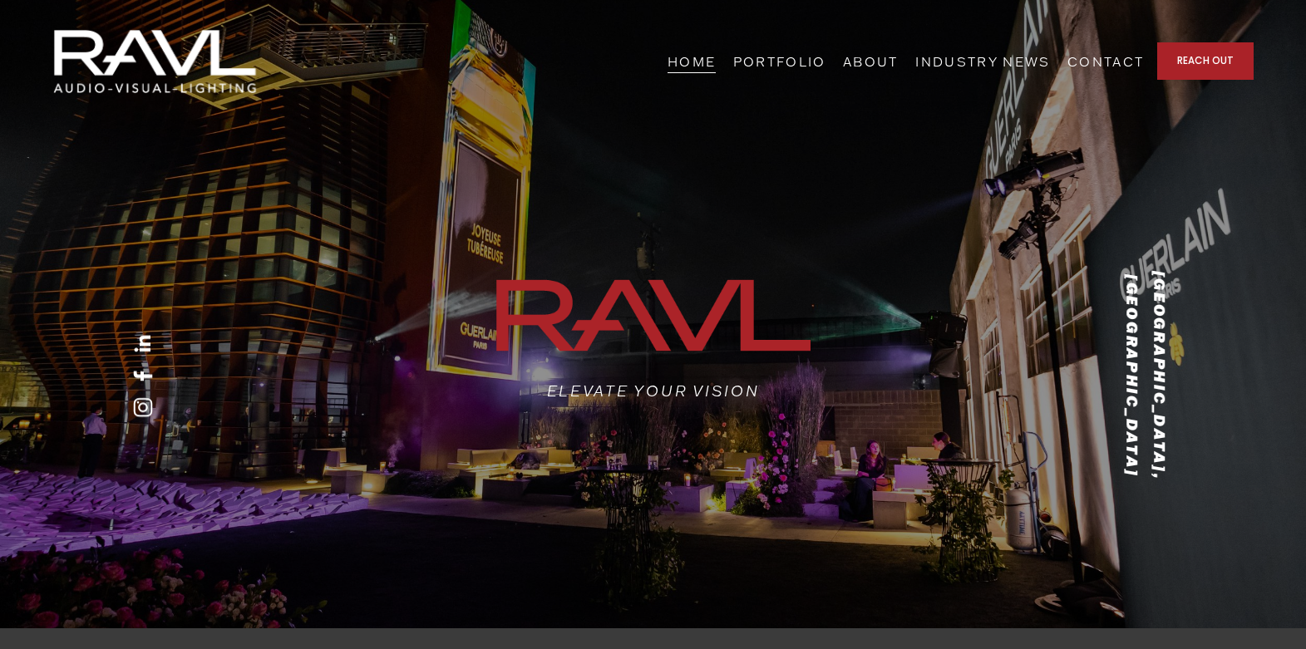 The width and height of the screenshot is (1306, 649). What do you see at coordinates (143, 344) in the screenshot?
I see `a: LinkedIn` at bounding box center [143, 344].